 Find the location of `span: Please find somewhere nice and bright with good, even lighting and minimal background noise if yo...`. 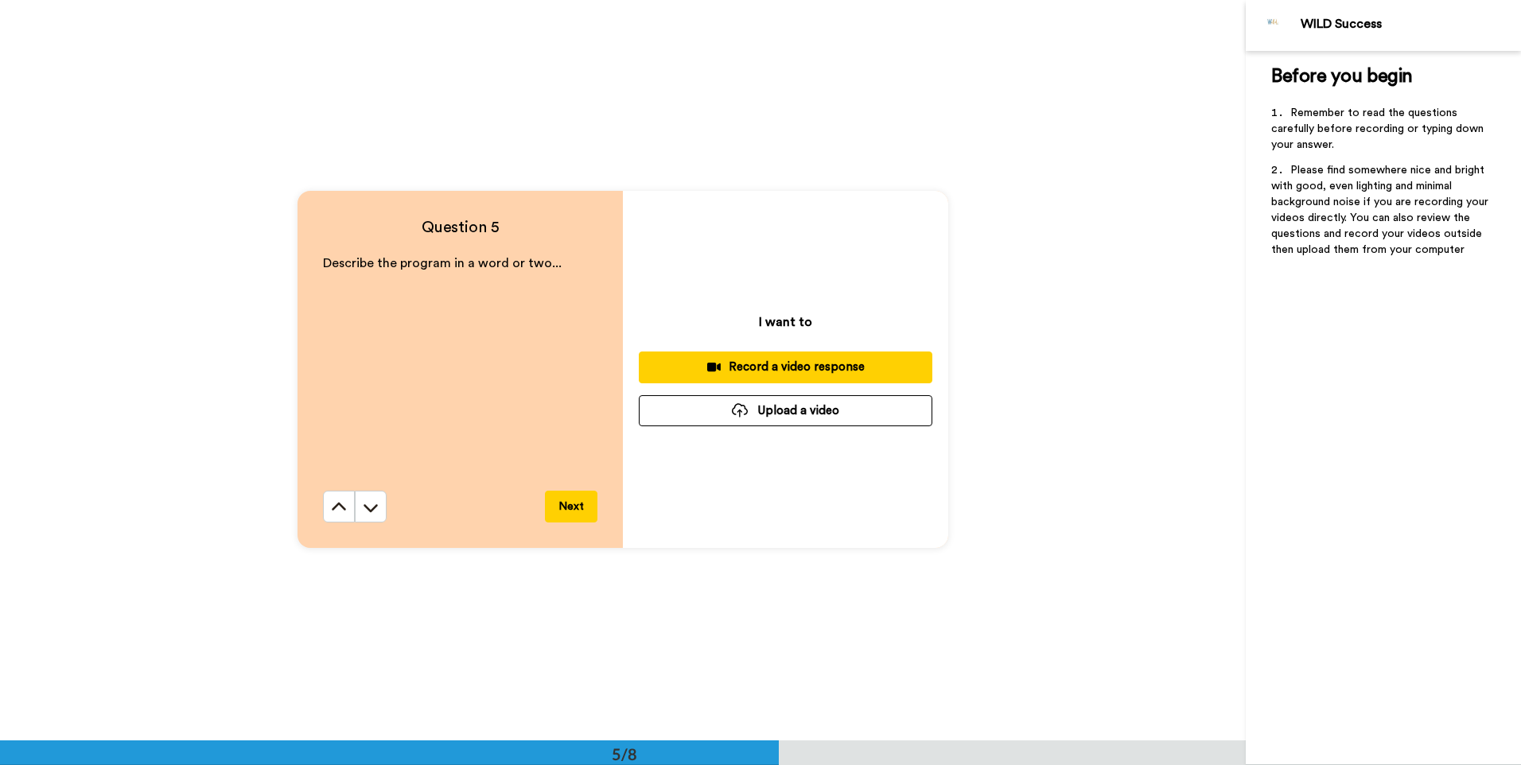

span: Please find somewhere nice and bright with good, even lighting and minimal background noise if yo... is located at coordinates (1381, 210).